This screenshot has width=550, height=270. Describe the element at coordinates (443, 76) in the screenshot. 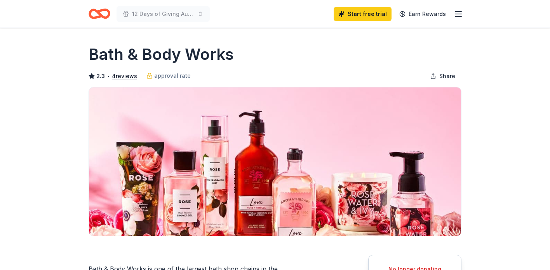

I see `button: Share` at that location.